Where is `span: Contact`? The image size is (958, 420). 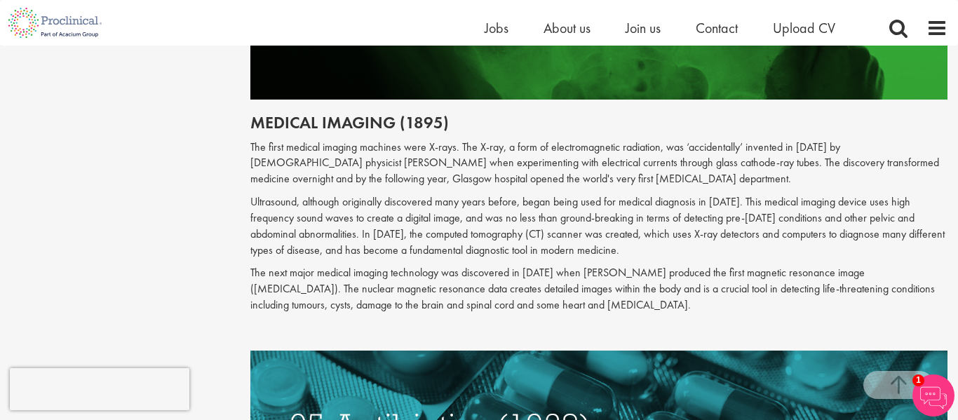
span: Contact is located at coordinates (717, 28).